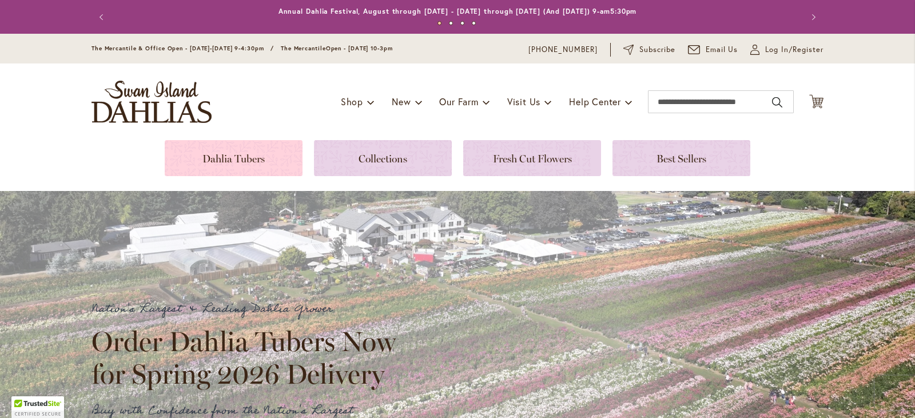 This screenshot has height=418, width=915. Describe the element at coordinates (595, 101) in the screenshot. I see `span: Help Center` at that location.